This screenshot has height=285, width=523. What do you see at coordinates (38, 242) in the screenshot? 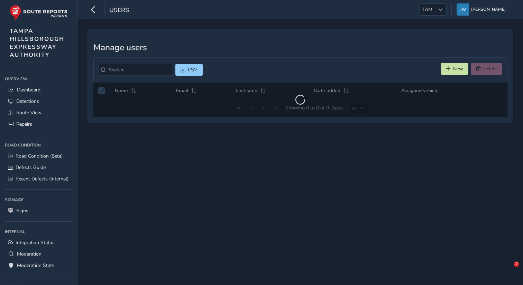
I see `a: Integration Status` at bounding box center [38, 242].